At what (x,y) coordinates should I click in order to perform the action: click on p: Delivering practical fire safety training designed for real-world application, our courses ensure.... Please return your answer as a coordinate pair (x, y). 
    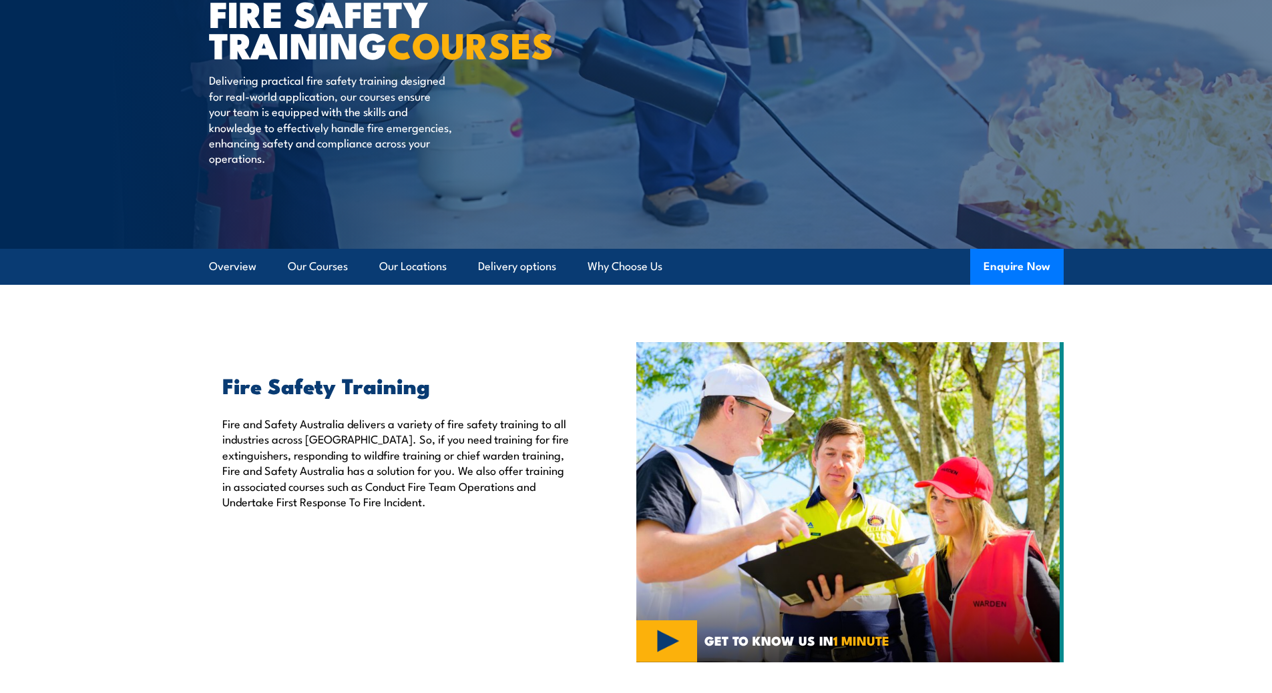
    Looking at the image, I should click on (330, 119).